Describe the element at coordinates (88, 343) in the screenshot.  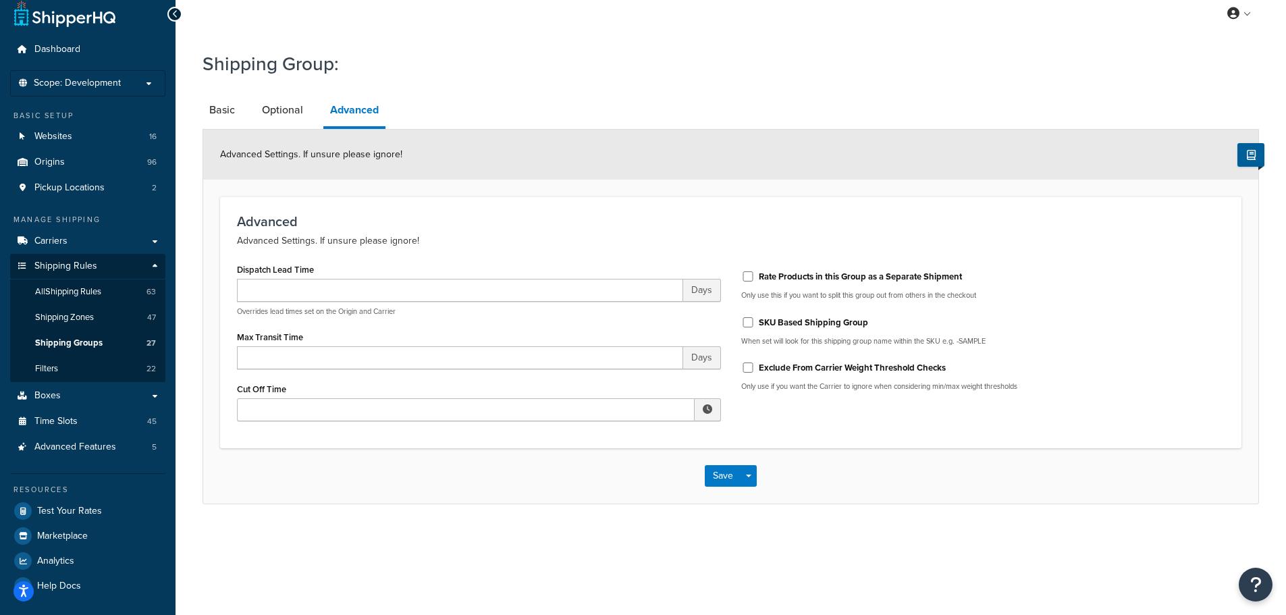
I see `li: Shipping Groups` at that location.